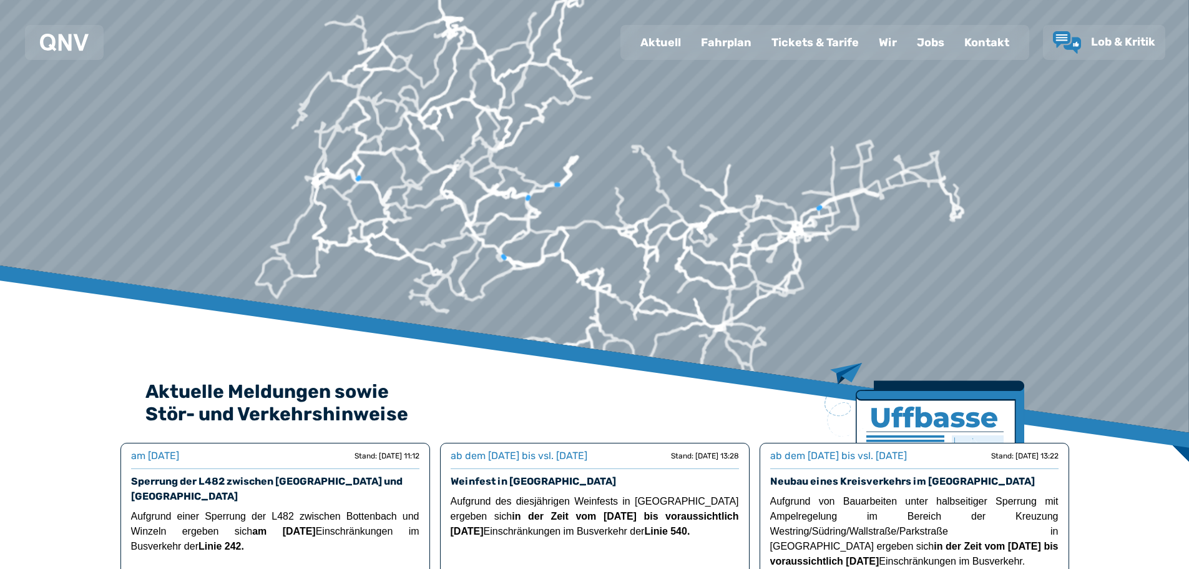 This screenshot has height=569, width=1189. Describe the element at coordinates (1123, 42) in the screenshot. I see `span: Lob & Kritik` at that location.